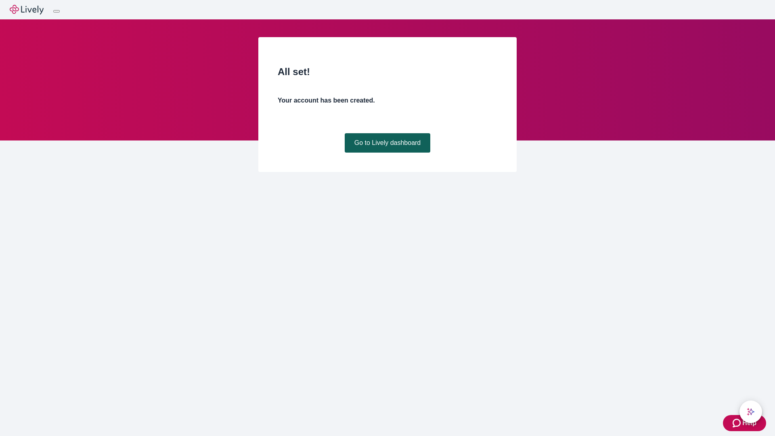 This screenshot has width=775, height=436. I want to click on button: Log out, so click(56, 11).